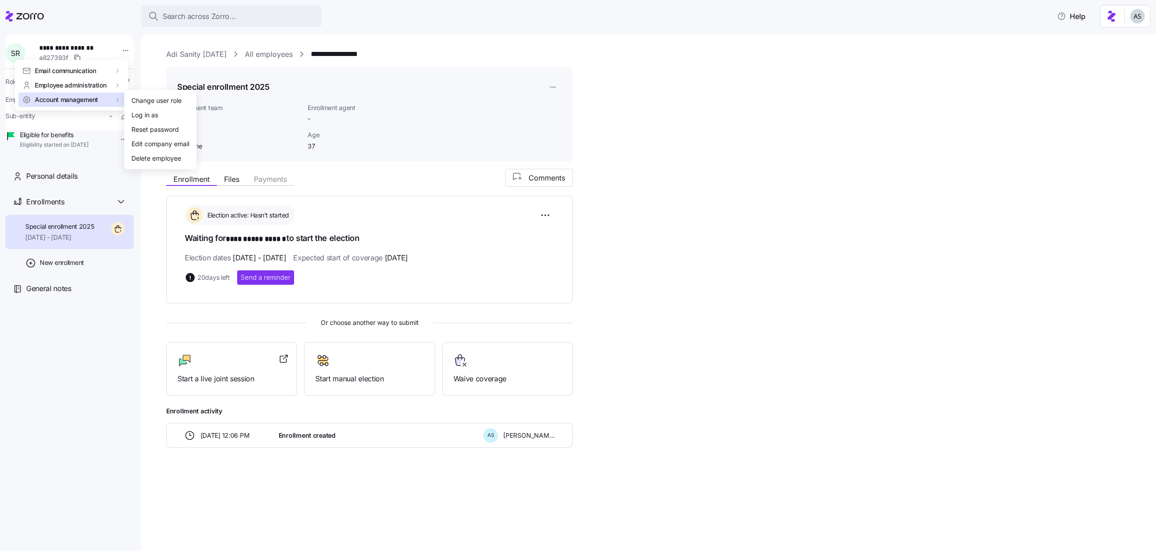  I want to click on span: Email communication, so click(65, 71).